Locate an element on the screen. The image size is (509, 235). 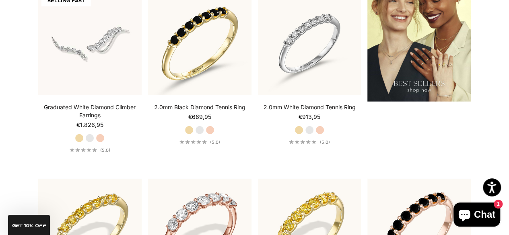
span: GET 10% Off is located at coordinates (29, 226).